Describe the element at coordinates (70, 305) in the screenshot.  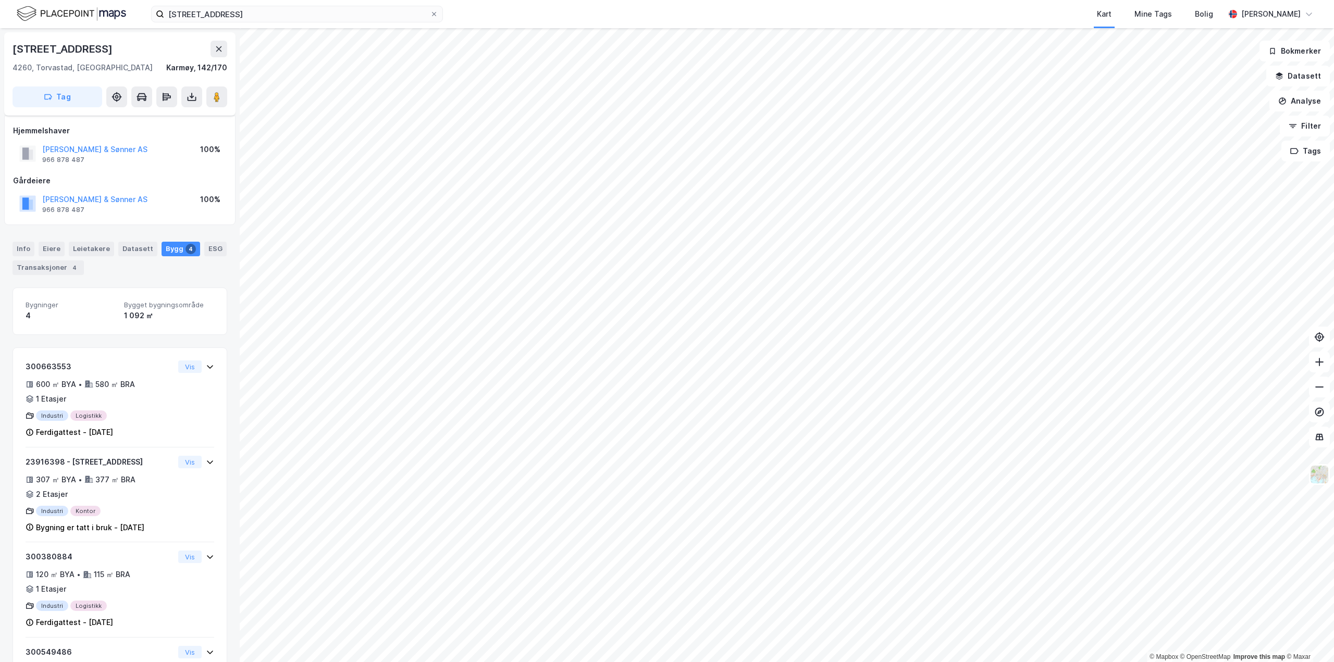
I see `span: Bygninger` at that location.